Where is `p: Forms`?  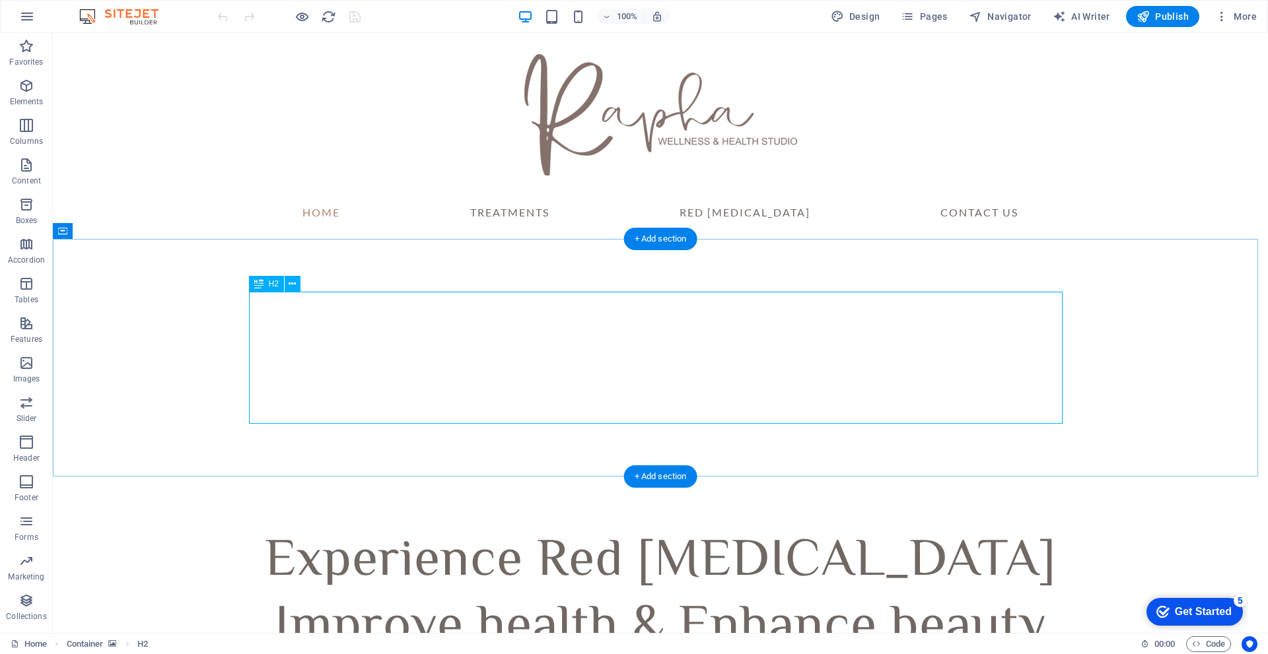
p: Forms is located at coordinates (26, 538).